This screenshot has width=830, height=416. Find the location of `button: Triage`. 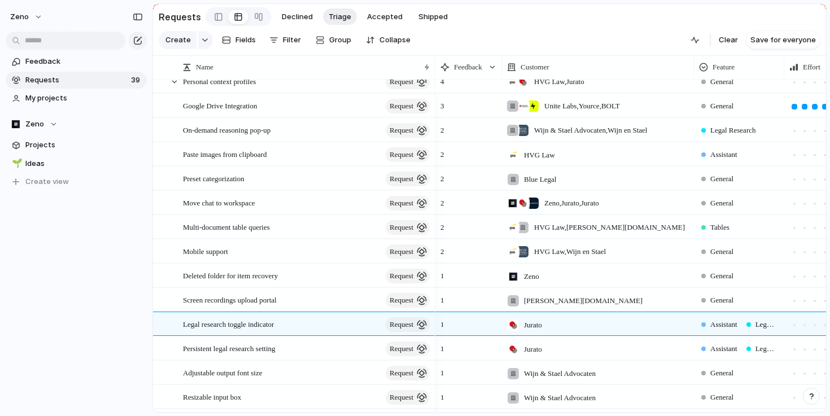

button: Triage is located at coordinates (340, 17).